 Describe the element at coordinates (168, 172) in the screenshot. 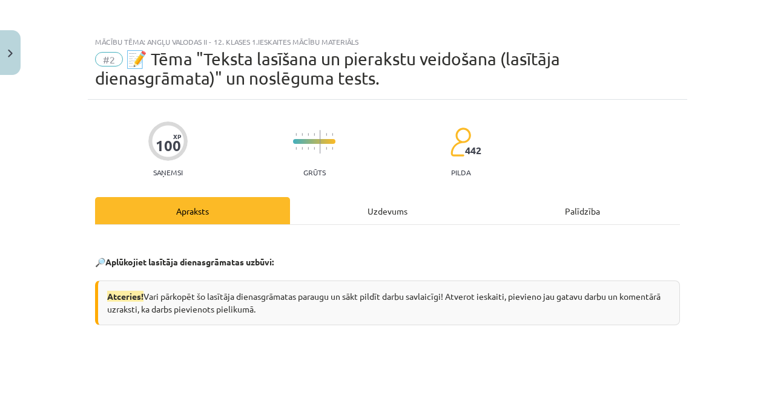

I see `p: Saņemsi` at that location.